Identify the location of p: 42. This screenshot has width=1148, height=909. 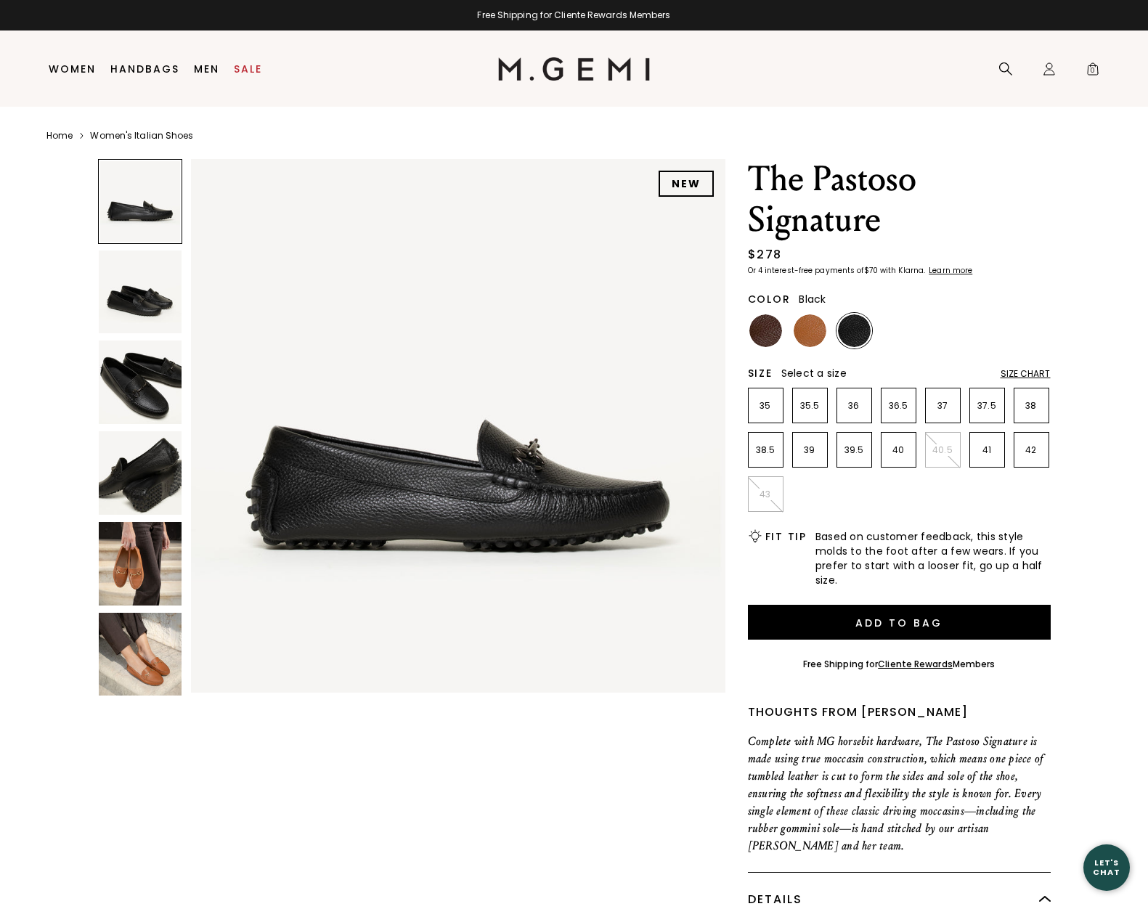
(1031, 450).